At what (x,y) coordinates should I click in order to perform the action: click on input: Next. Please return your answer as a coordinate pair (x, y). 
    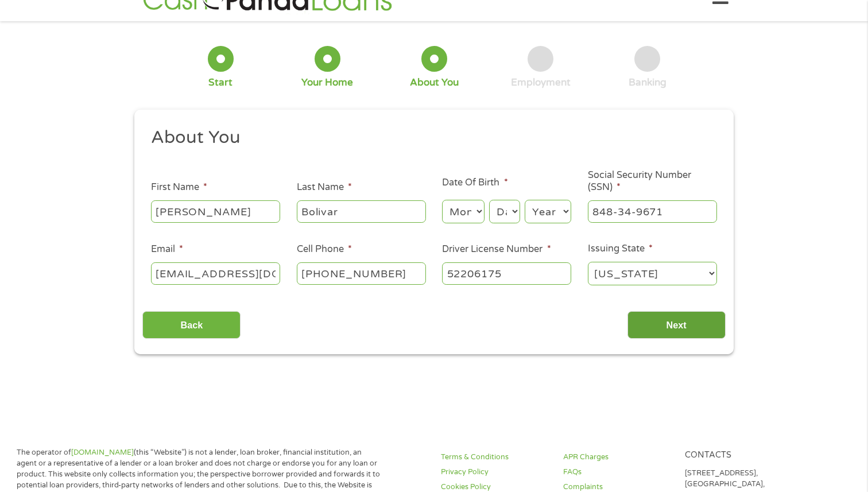
    Looking at the image, I should click on (677, 325).